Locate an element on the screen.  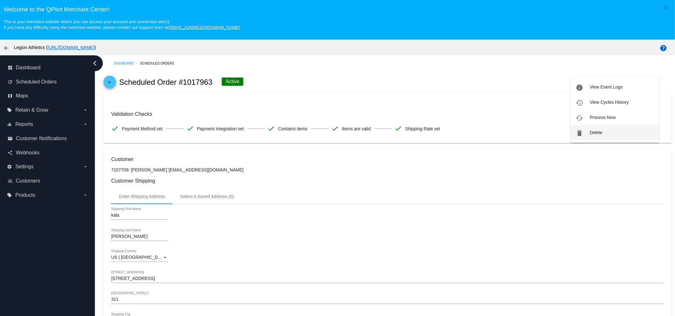
mat-icon: history is located at coordinates (579, 103).